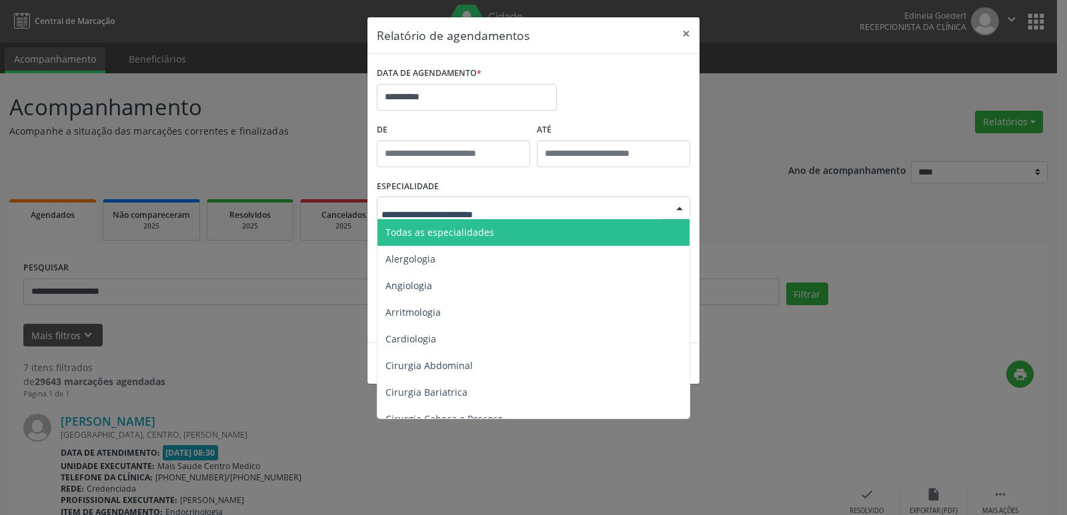 The height and width of the screenshot is (515, 1067). I want to click on label: ATÉ, so click(613, 130).